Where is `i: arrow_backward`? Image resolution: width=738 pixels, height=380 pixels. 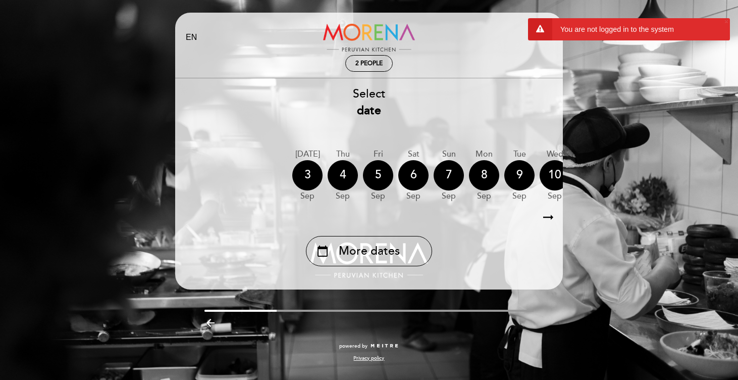
i: arrow_backward is located at coordinates (211, 323).